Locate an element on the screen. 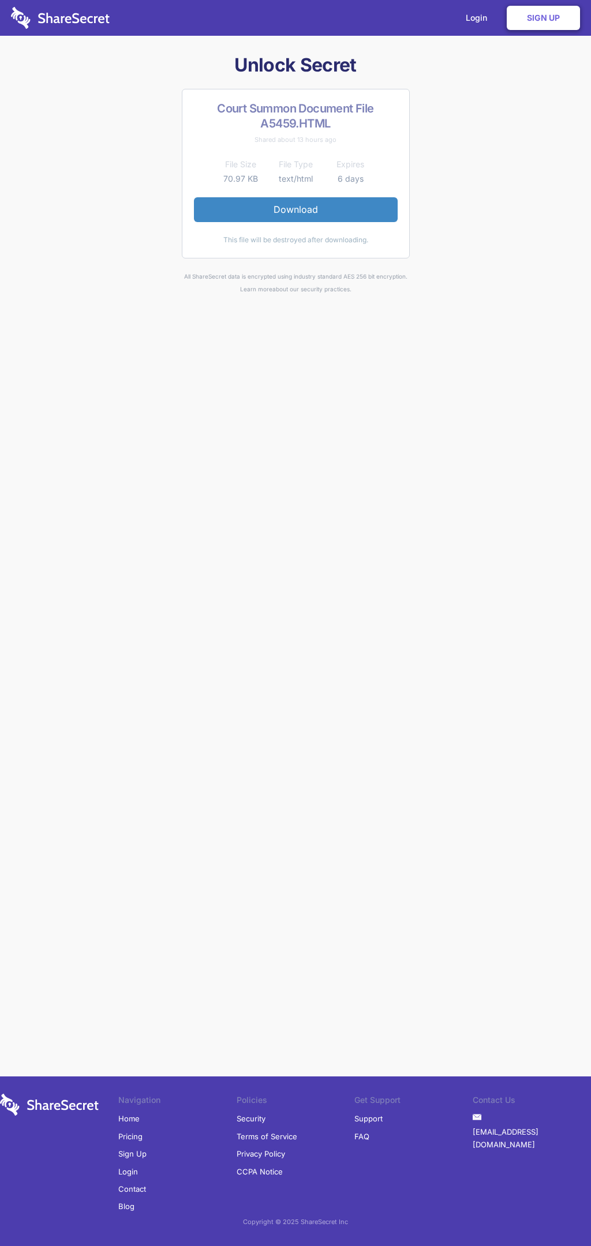  th: File Size is located at coordinates (241, 164).